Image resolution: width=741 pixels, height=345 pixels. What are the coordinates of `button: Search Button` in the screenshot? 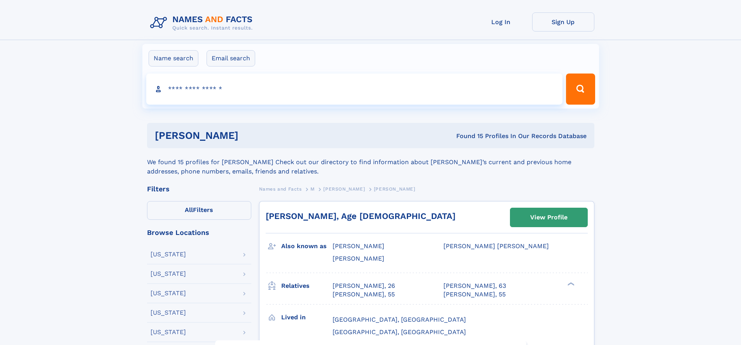 It's located at (581, 89).